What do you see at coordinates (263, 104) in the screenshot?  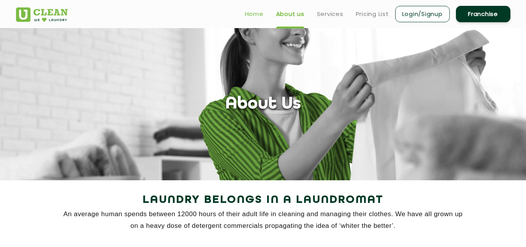 I see `h1: About Us` at bounding box center [263, 104].